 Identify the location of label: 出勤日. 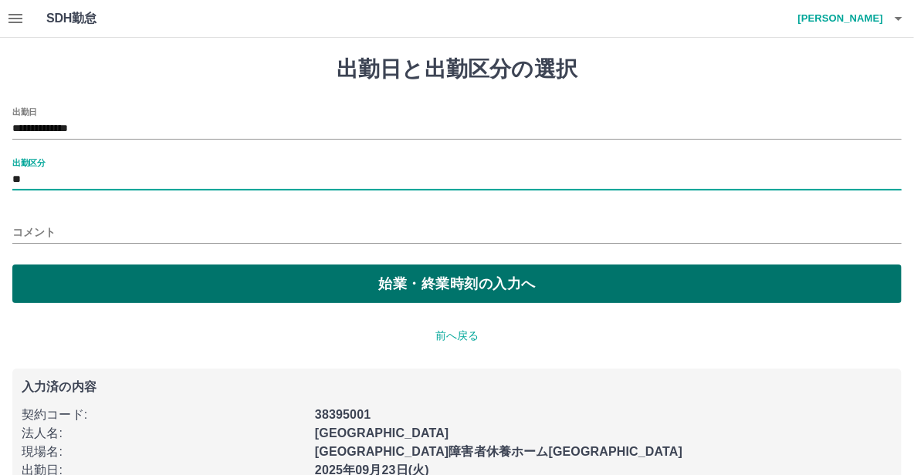
(25, 111).